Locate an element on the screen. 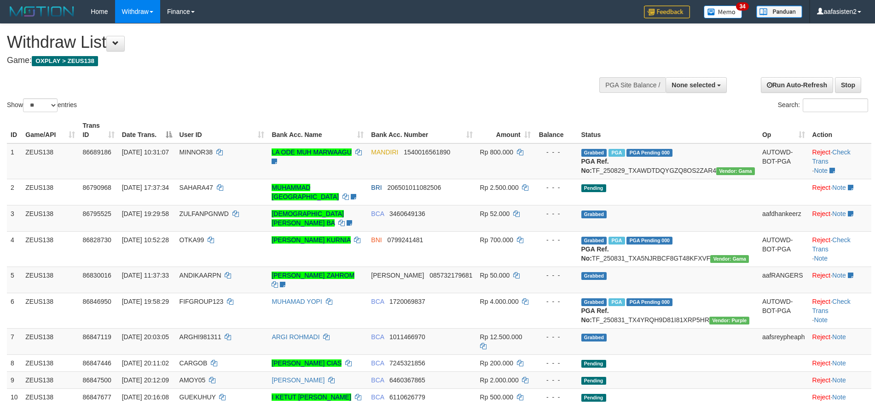 The width and height of the screenshot is (875, 404). th: Balance is located at coordinates (556, 130).